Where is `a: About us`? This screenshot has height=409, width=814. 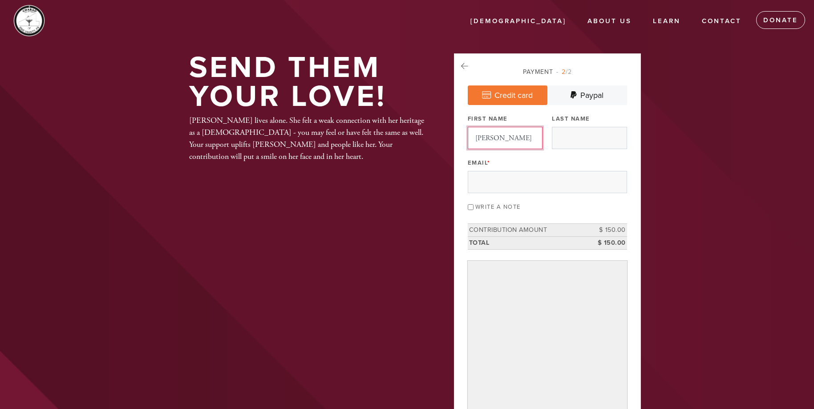
a: About us is located at coordinates (609, 21).